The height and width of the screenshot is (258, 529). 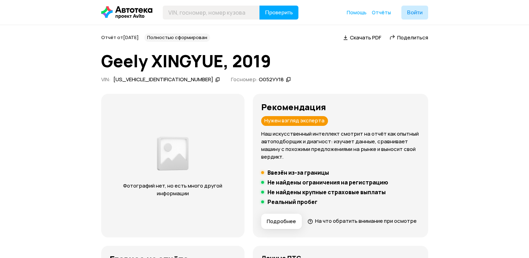 I want to click on a: Помощь, so click(x=357, y=13).